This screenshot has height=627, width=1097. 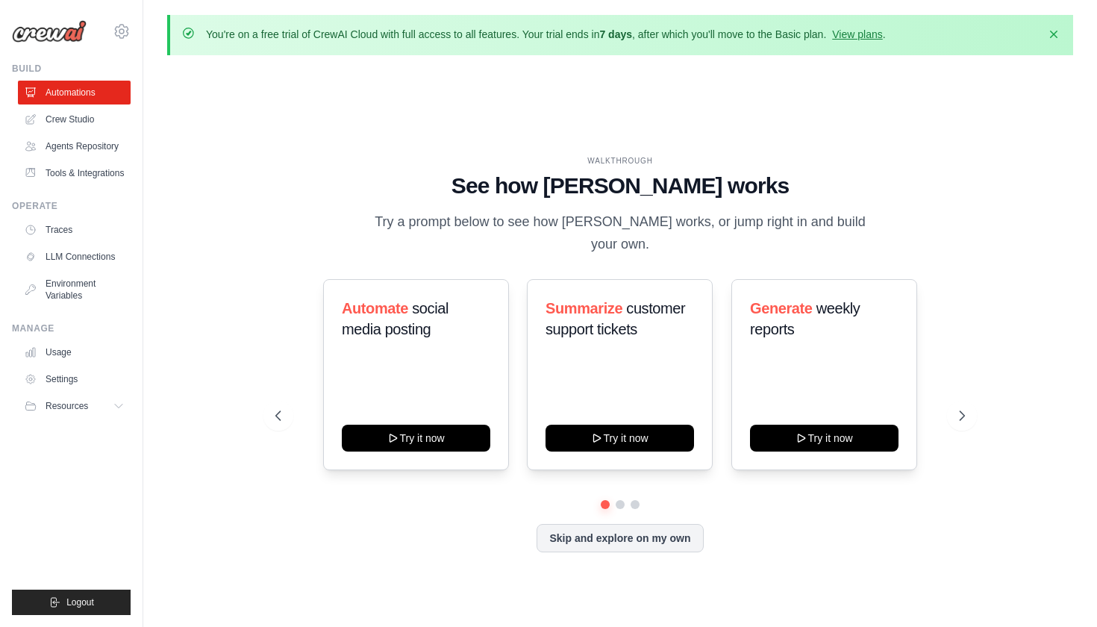 What do you see at coordinates (619, 160) in the screenshot?
I see `div: WALKTHROUGH` at bounding box center [619, 160].